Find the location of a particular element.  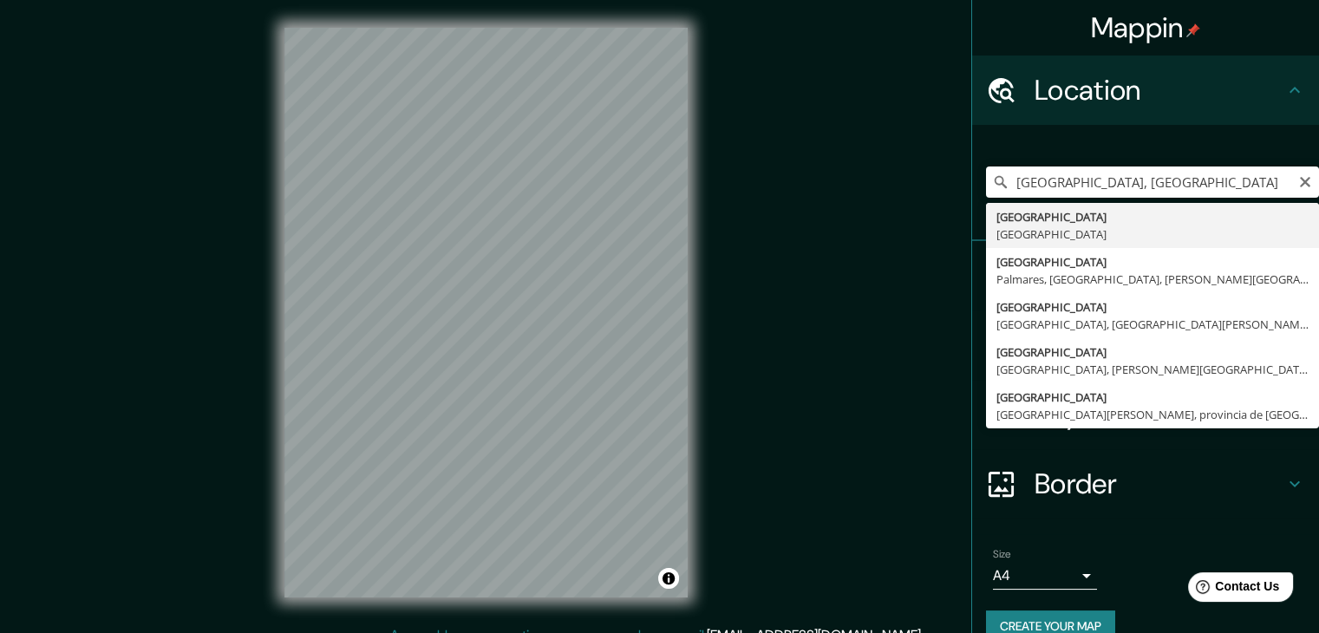

h4: Mappin is located at coordinates (1146, 28).